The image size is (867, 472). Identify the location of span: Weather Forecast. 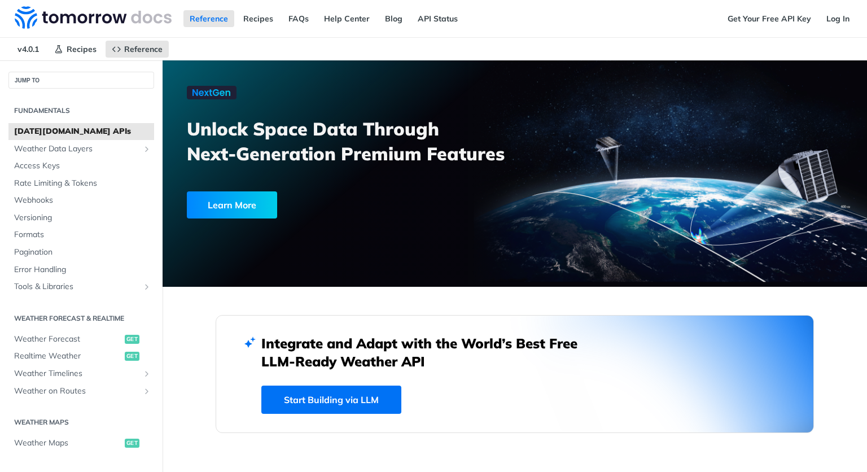
(68, 339).